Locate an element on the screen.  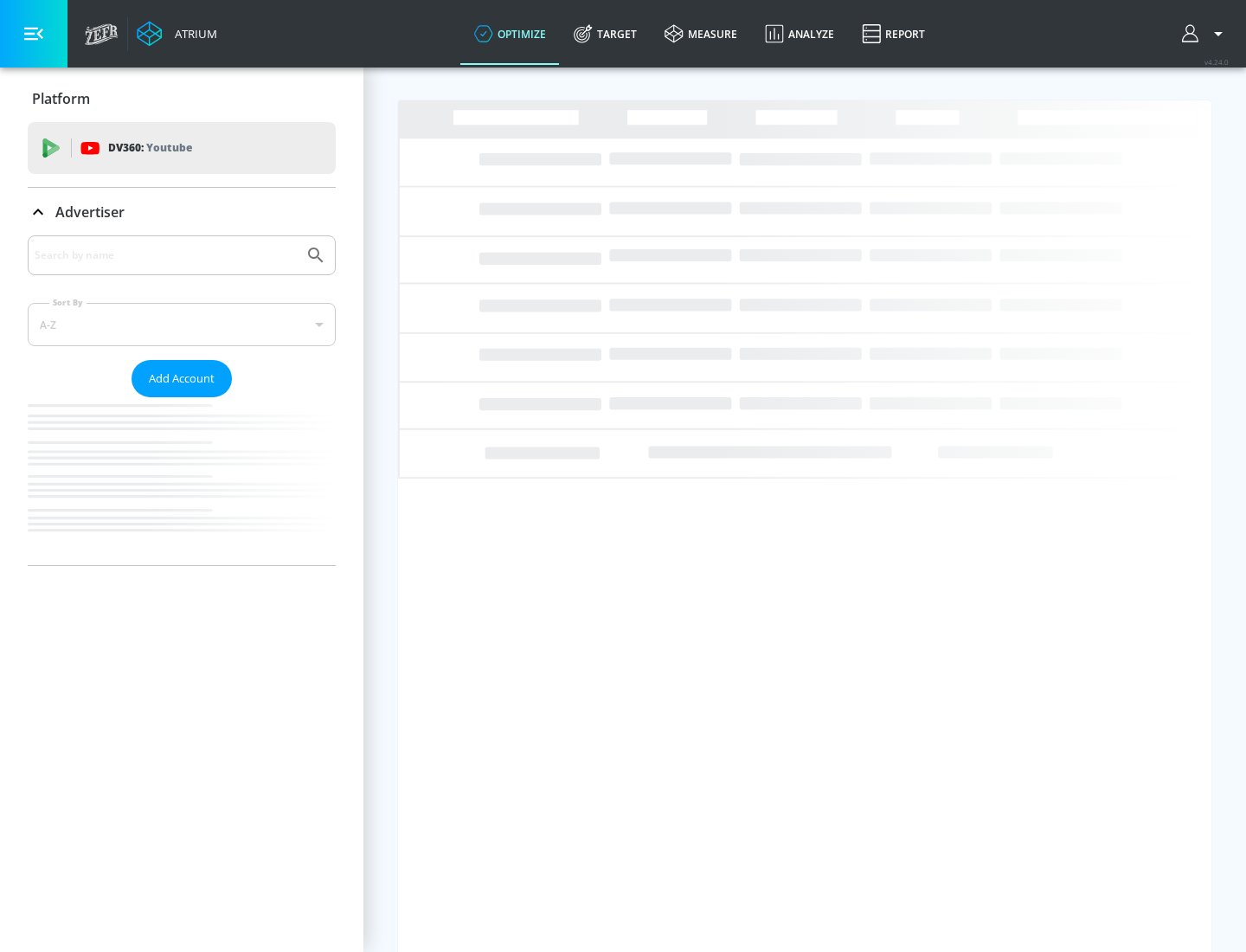
a: Analyze is located at coordinates (799, 34).